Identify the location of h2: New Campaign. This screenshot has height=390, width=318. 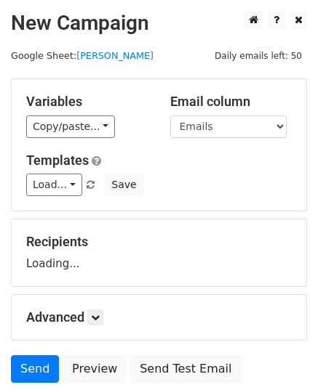
(158, 23).